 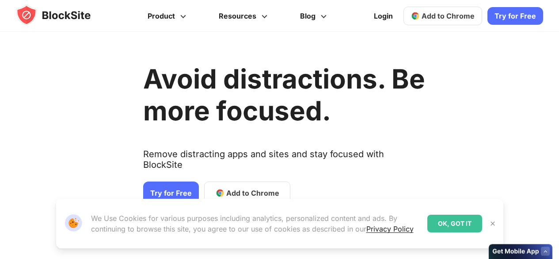 What do you see at coordinates (493, 223) in the screenshot?
I see `img: Close` at bounding box center [493, 223].